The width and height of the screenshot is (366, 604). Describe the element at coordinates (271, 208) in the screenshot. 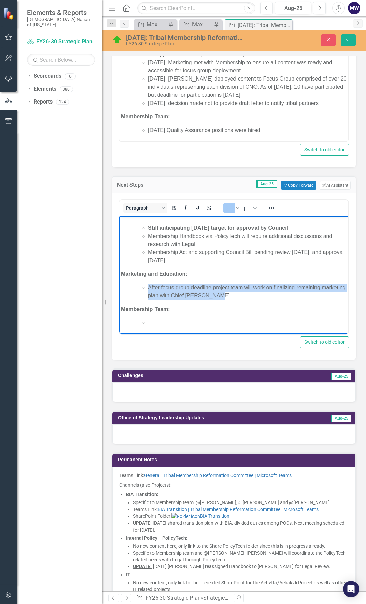

I see `button: Reveal or hide additional toolbar items` at that location.